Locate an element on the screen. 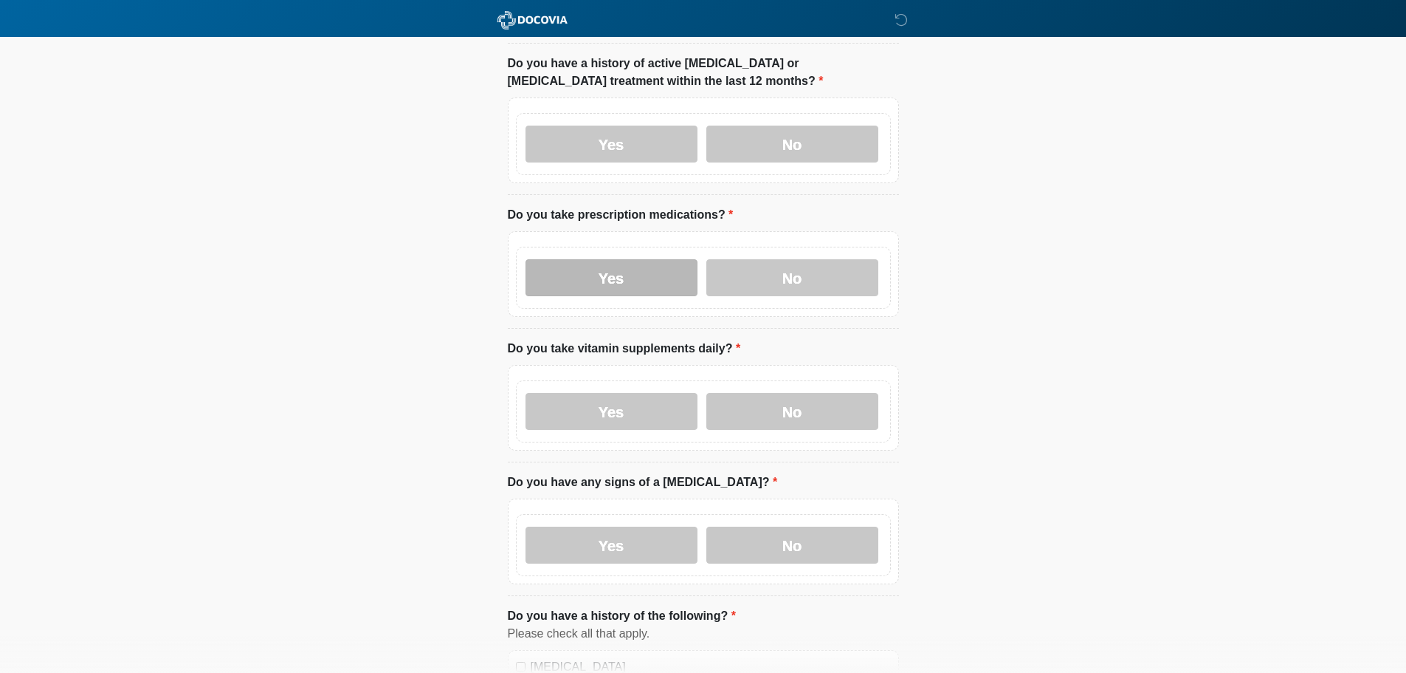 This screenshot has width=1406, height=673. label: Do you take vitamin supplements daily? is located at coordinates (625, 348).